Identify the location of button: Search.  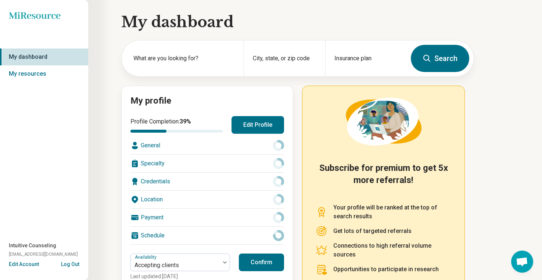
(440, 58).